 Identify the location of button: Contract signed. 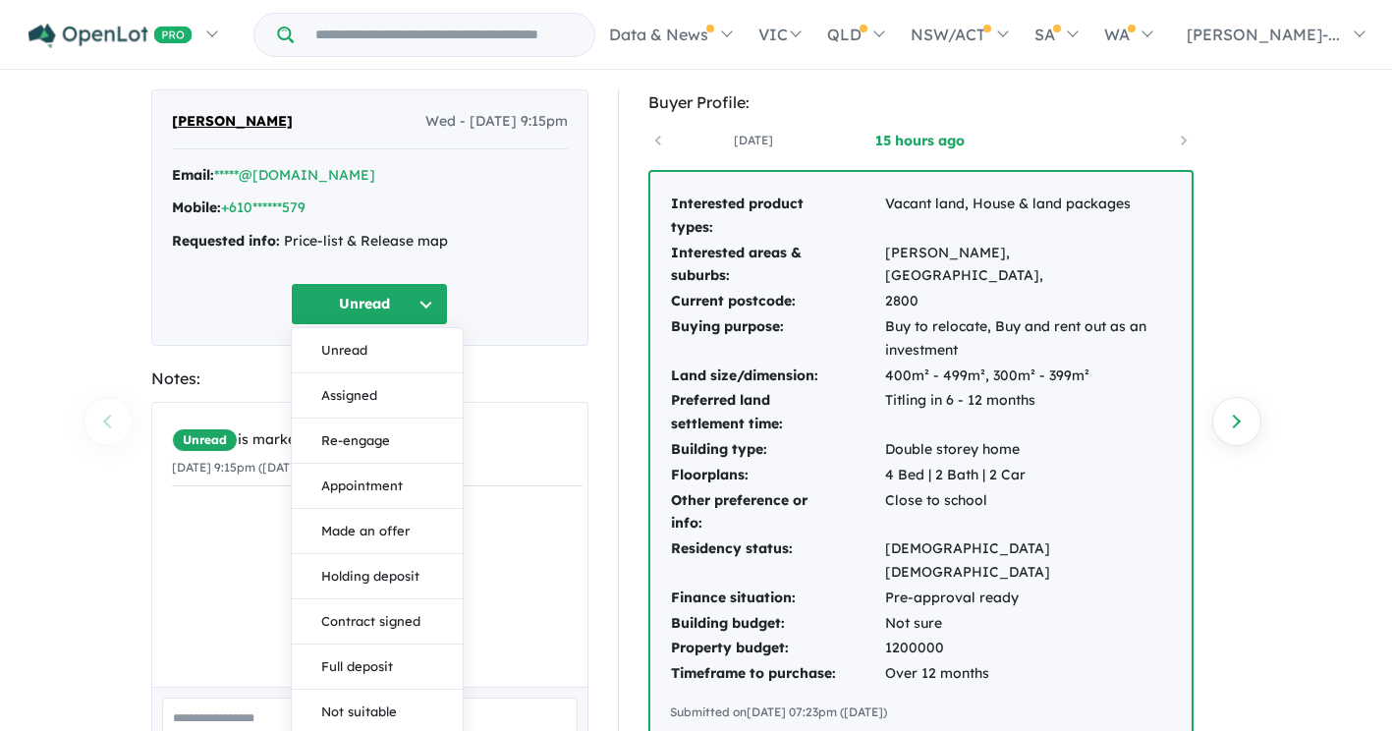
(377, 622).